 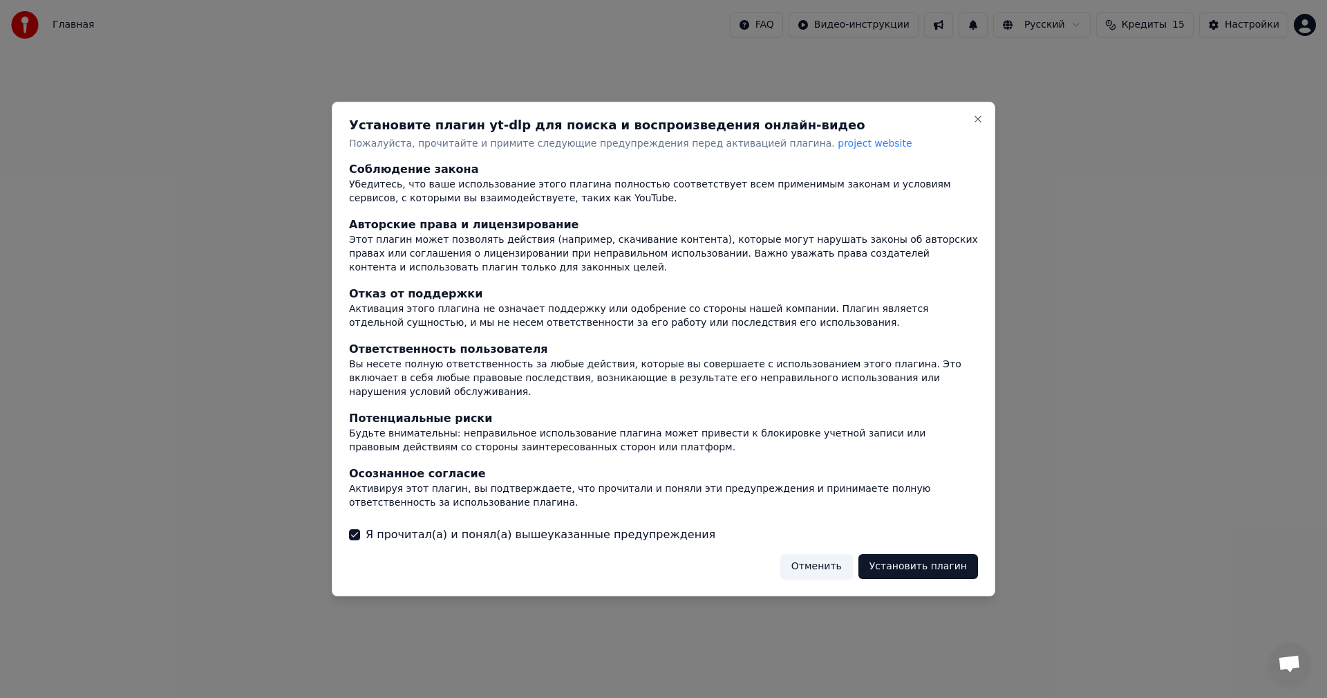 What do you see at coordinates (664, 192) in the screenshot?
I see `div: Убедитесь, что ваше использование этого плагина полностью соответствует всем применимым законам и...` at bounding box center [664, 192].